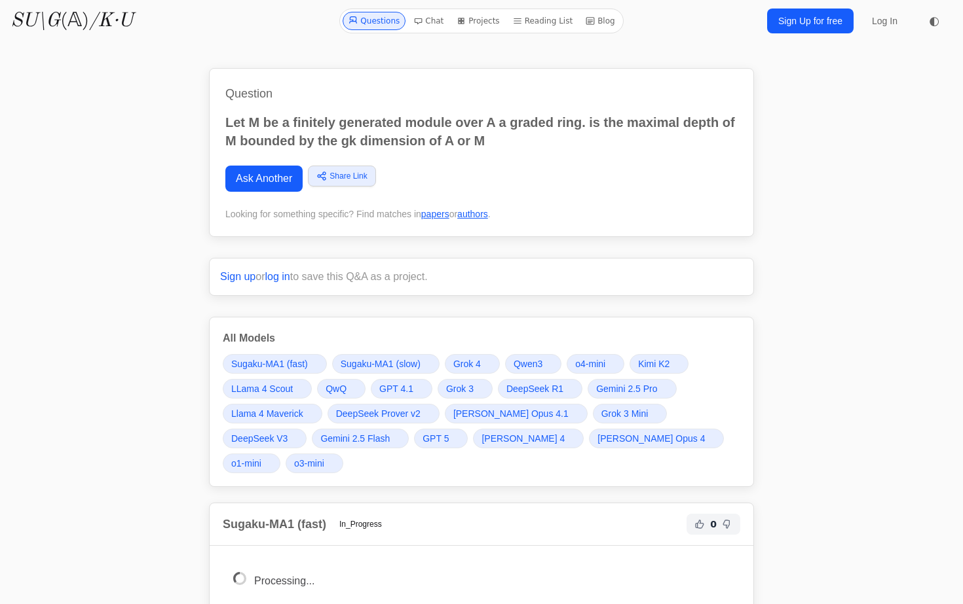 This screenshot has width=963, height=604. I want to click on a: Reading List, so click(543, 21).